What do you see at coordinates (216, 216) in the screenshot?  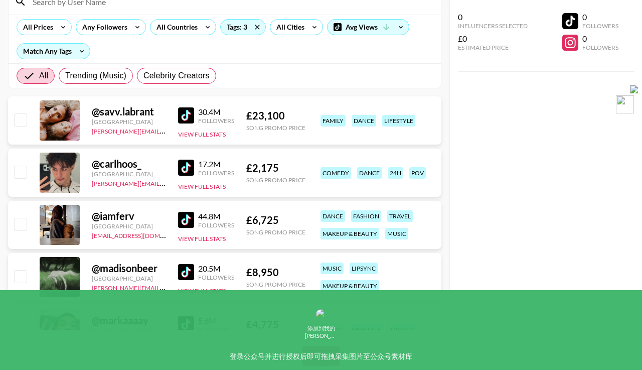 I see `div: 44.8M` at bounding box center [216, 216].